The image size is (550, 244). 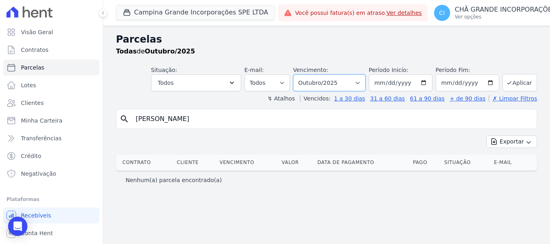 What do you see at coordinates (468, 70) in the screenshot?
I see `label: Período Fim:` at bounding box center [468, 70].